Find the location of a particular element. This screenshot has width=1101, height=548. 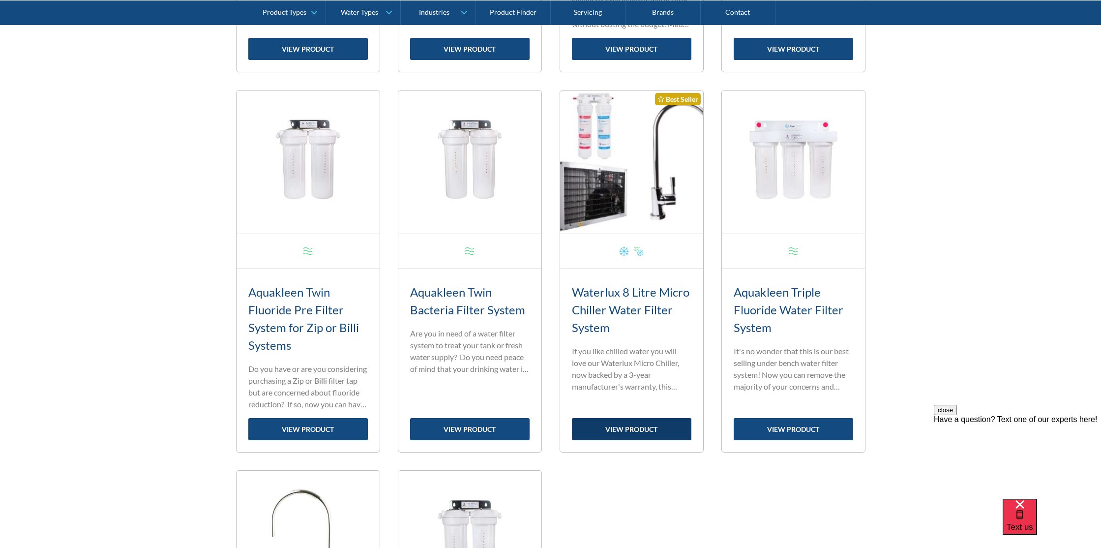

p: Are you in need of a water filter system to treat your tank or fresh water supply? Do you need pe... is located at coordinates (470, 351).